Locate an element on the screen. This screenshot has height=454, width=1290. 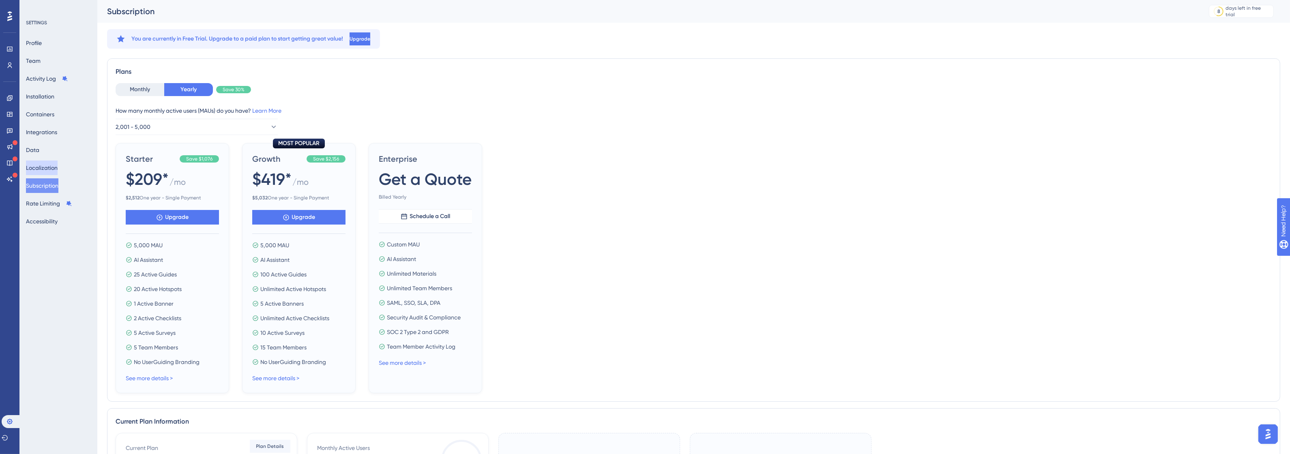
span: Plan Details is located at coordinates (270, 447).